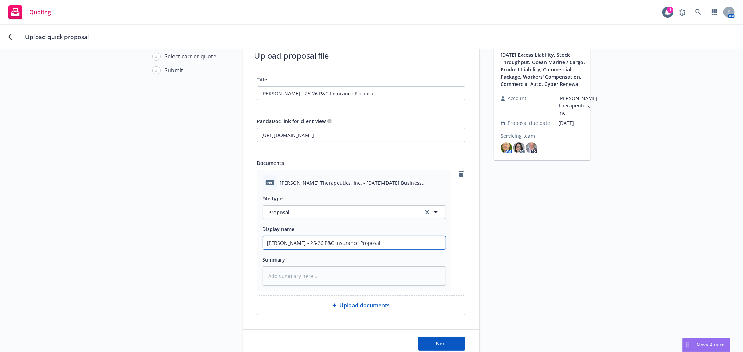 This screenshot has height=352, width=743. Describe the element at coordinates (706, 345) in the screenshot. I see `button: Nova Assist` at that location.